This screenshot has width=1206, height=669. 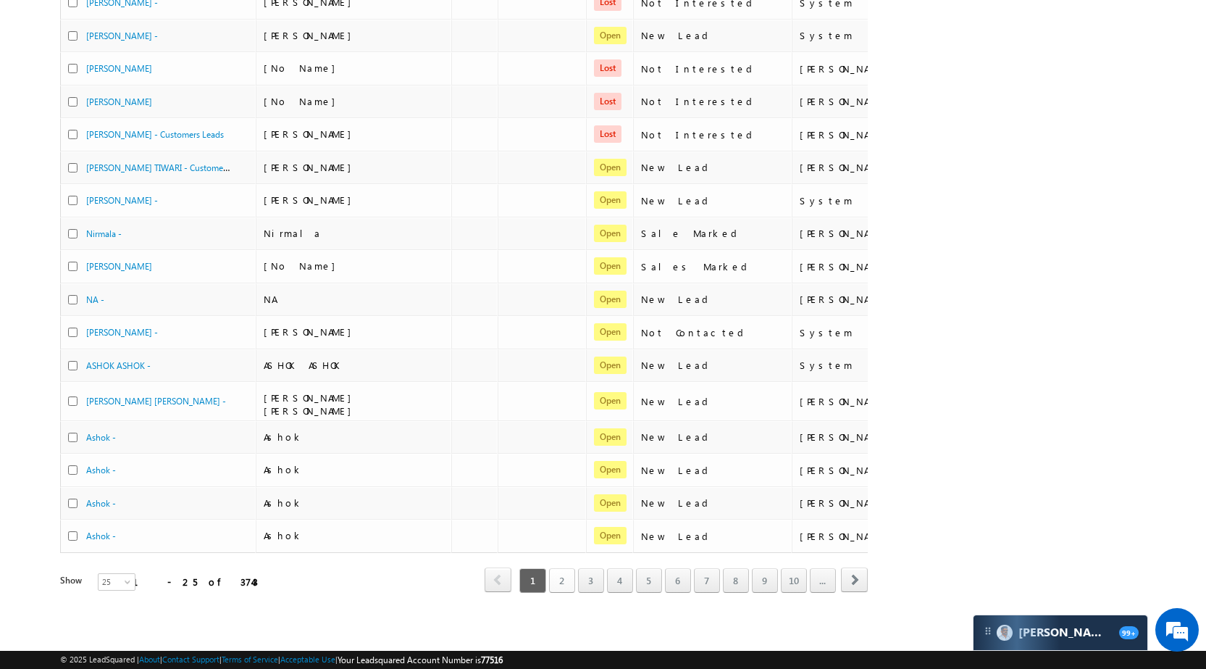 I want to click on a: Acceptable Use, so click(x=308, y=659).